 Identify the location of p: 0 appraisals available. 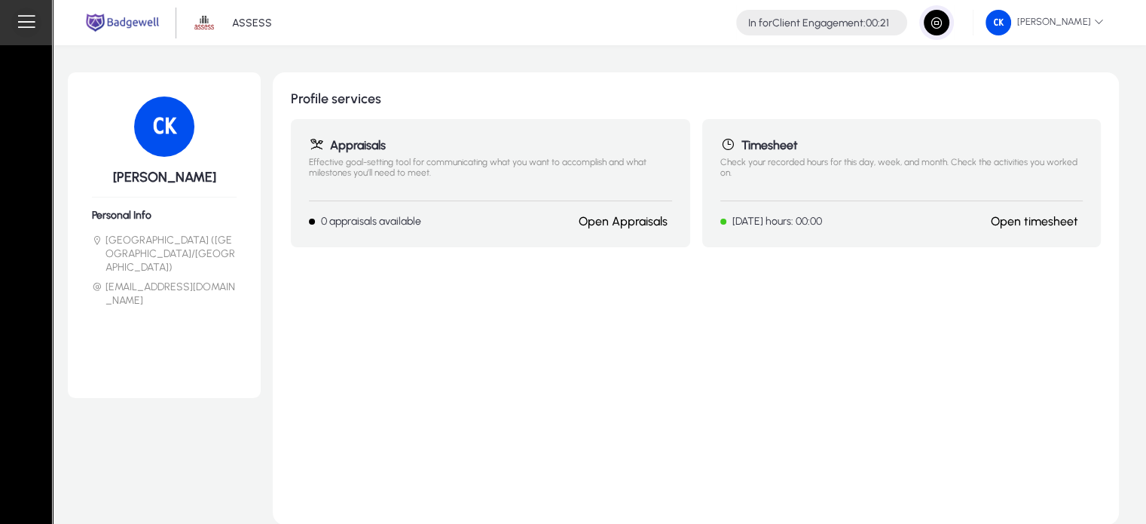
(371, 221).